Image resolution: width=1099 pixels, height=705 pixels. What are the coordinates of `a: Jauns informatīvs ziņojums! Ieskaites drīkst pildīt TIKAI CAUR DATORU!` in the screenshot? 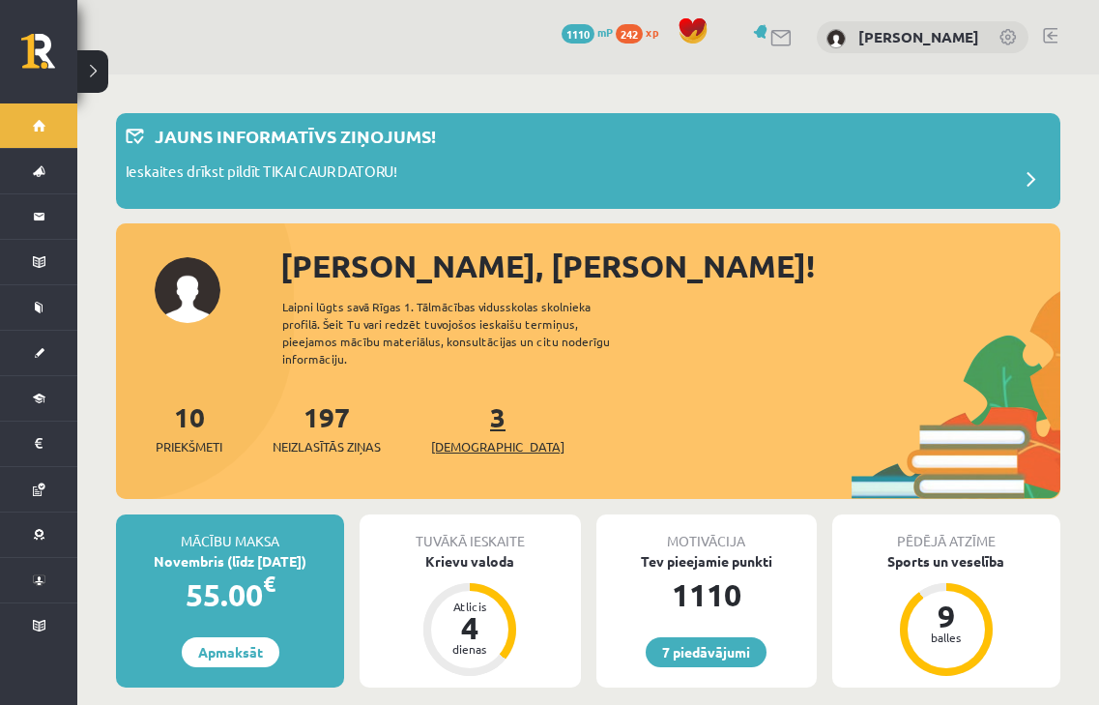 It's located at (588, 160).